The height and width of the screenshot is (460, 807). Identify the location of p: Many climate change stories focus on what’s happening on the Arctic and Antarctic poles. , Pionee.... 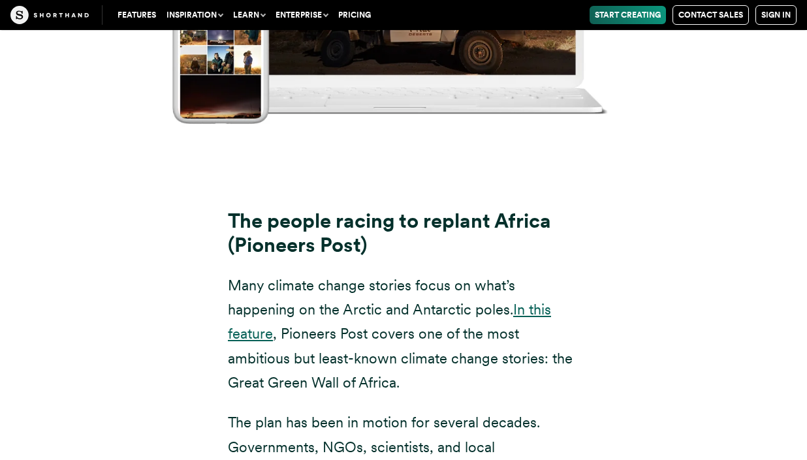
(403, 334).